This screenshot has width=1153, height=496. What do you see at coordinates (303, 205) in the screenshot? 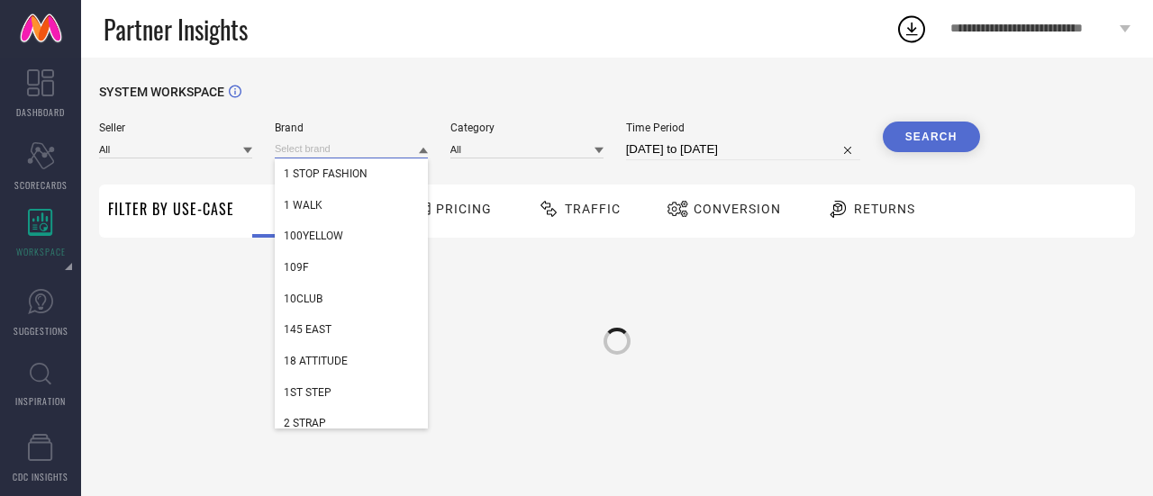
I see `span: 1 WALK` at bounding box center [303, 205].